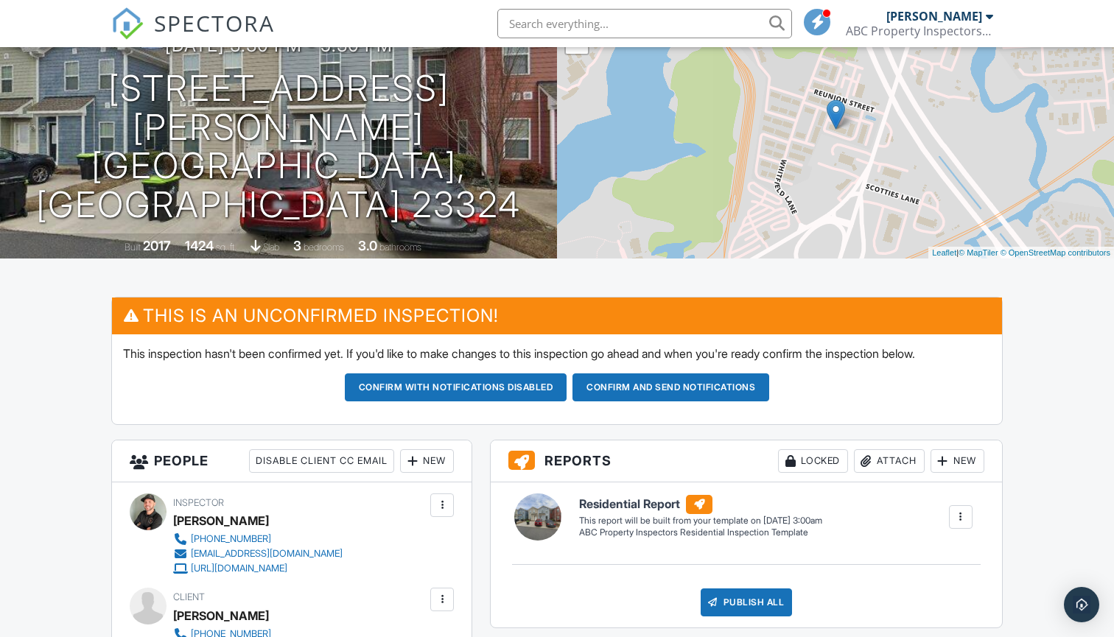 The width and height of the screenshot is (1114, 637). I want to click on h3: This is an Unconfirmed Inspection!, so click(557, 315).